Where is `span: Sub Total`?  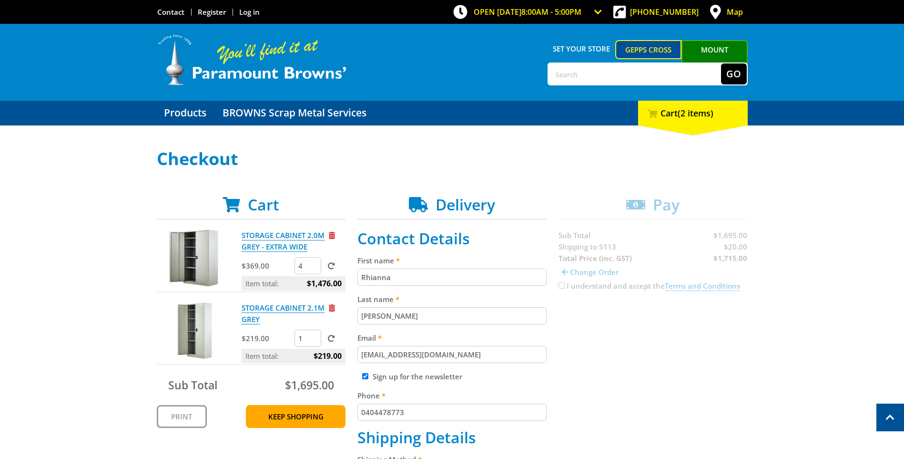 span: Sub Total is located at coordinates (193, 385).